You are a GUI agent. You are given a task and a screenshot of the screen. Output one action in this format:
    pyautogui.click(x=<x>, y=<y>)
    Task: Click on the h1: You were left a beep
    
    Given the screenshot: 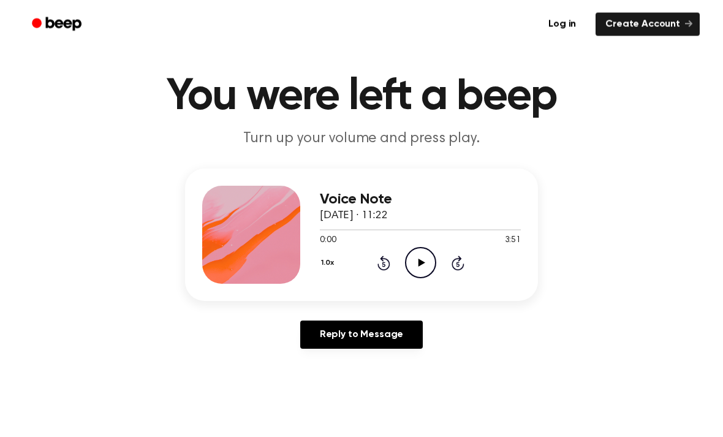 What is the action you would take?
    pyautogui.click(x=361, y=97)
    